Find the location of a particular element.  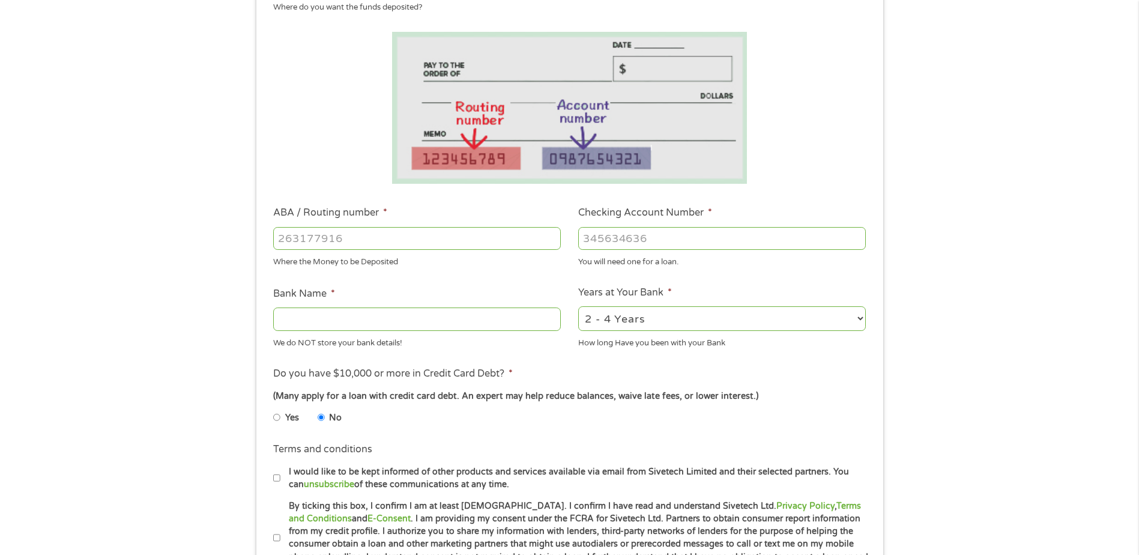

label: ABA / Routing number is located at coordinates (330, 213).